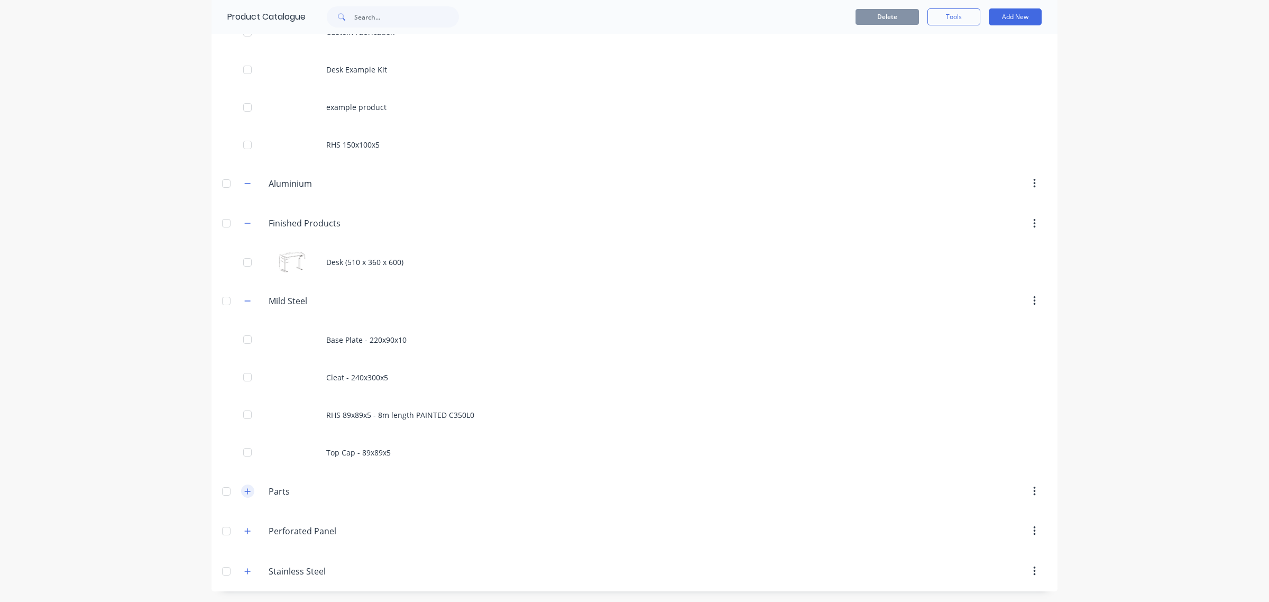 The image size is (1269, 602). Describe the element at coordinates (407, 17) in the screenshot. I see `input: Search...` at that location.